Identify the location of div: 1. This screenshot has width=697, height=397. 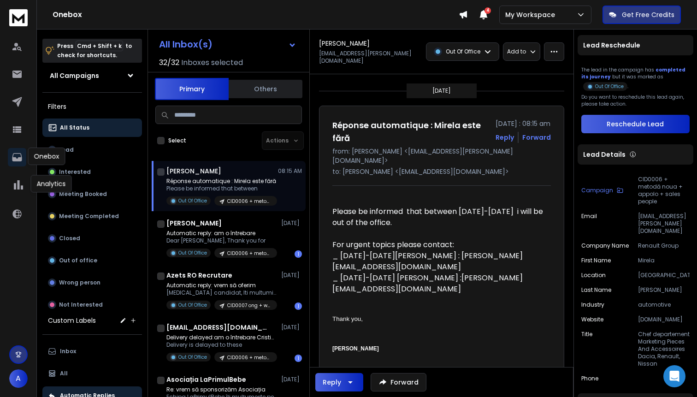
(298, 358).